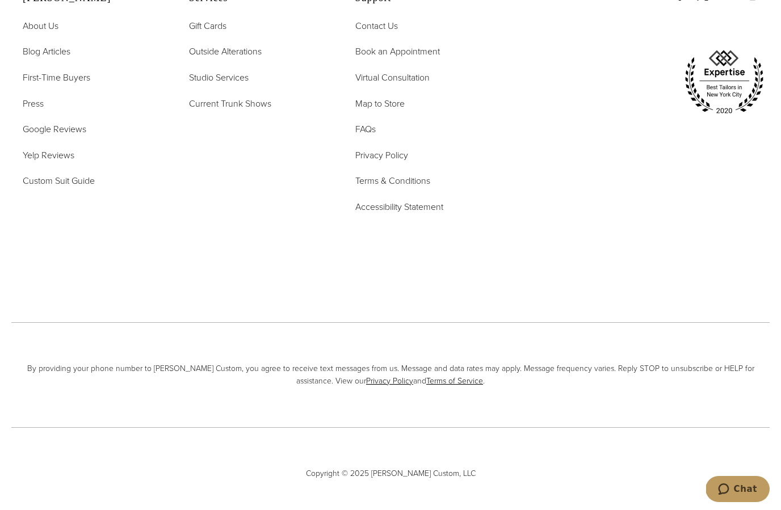 This screenshot has width=781, height=510. I want to click on nav: Services Footer Nav, so click(258, 65).